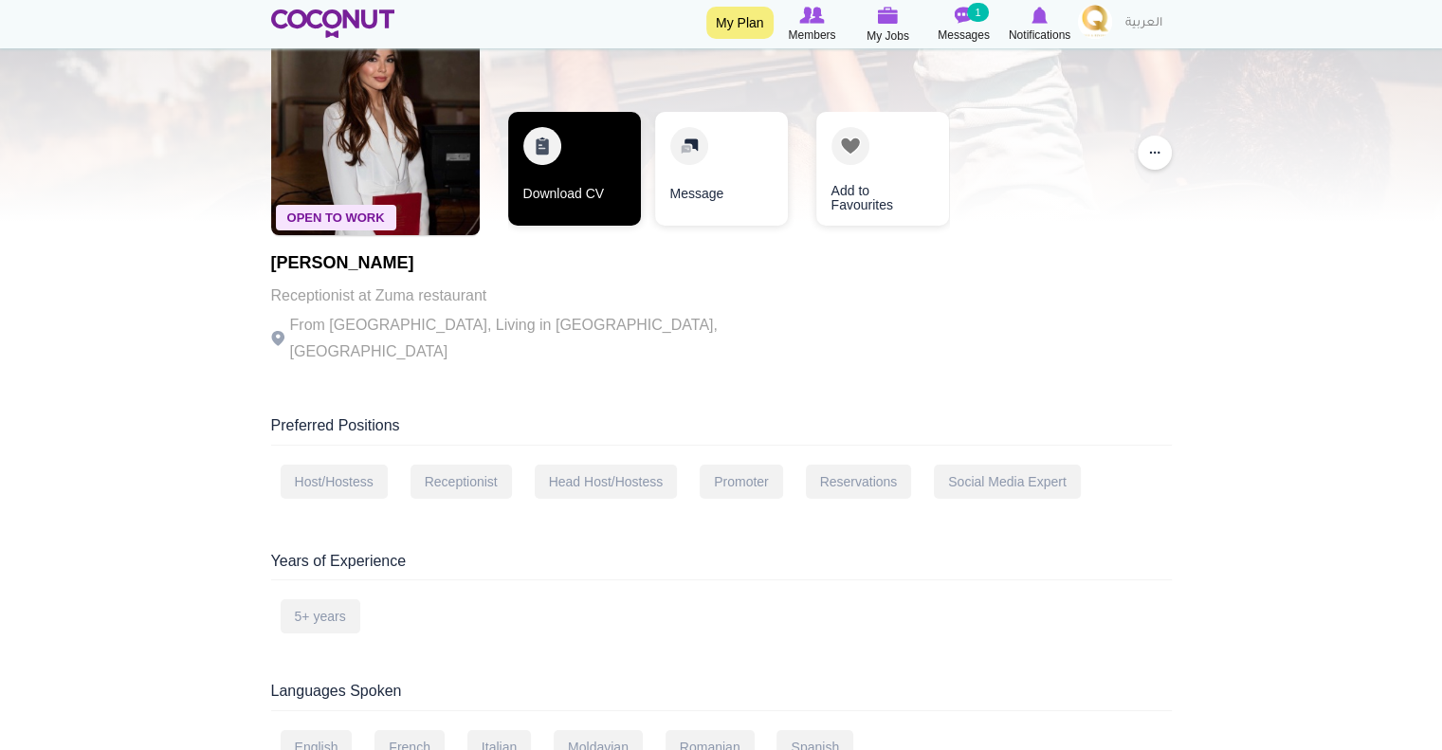 The image size is (1442, 750). I want to click on img: Notifications, so click(1039, 15).